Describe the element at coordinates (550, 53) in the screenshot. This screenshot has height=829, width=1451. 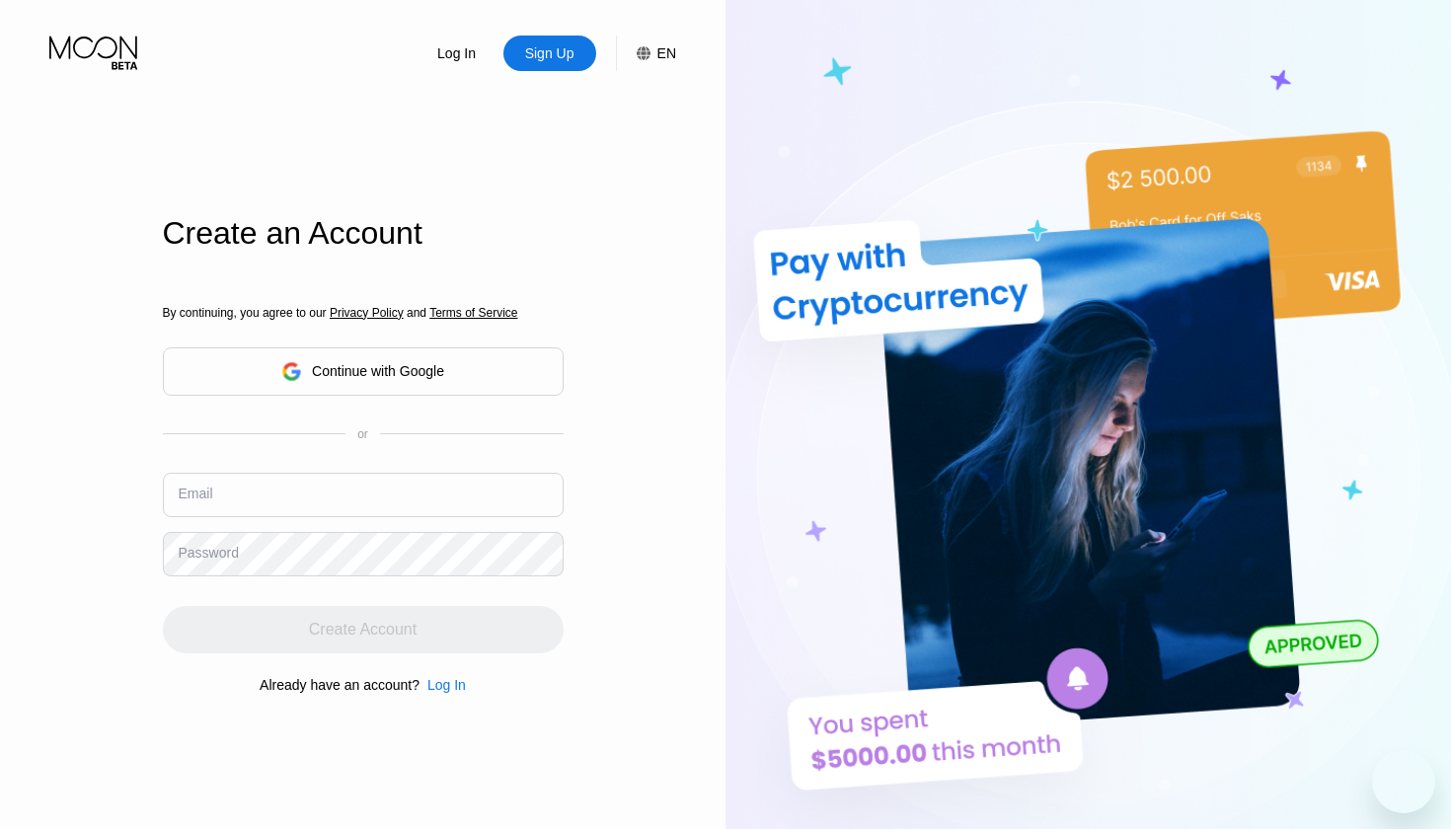
I see `div: Sign Up` at that location.